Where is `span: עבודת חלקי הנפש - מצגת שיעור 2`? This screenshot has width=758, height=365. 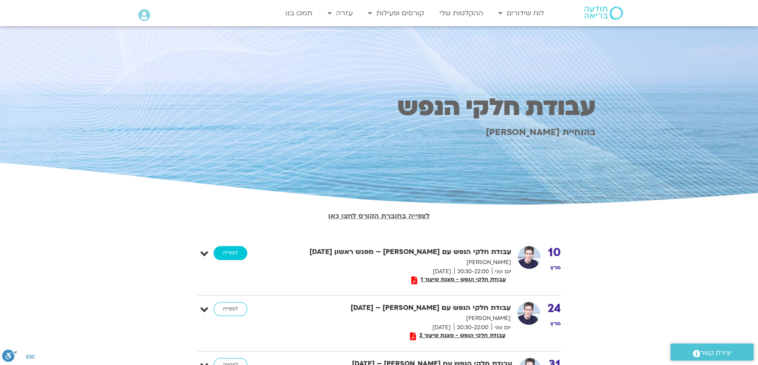 span: עבודת חלקי הנפש - מצגת שיעור 2 is located at coordinates (462, 336).